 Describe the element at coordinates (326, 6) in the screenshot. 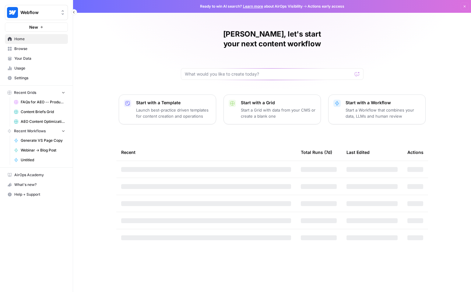

I see `span: Actions early access` at that location.